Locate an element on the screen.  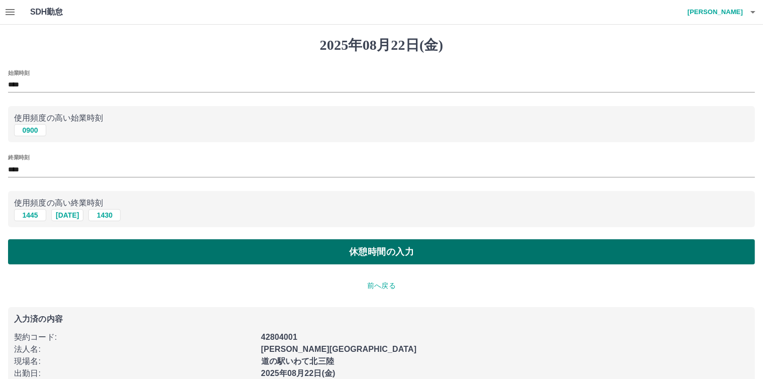
h1: 2025年08月22日(金) is located at coordinates (381, 45).